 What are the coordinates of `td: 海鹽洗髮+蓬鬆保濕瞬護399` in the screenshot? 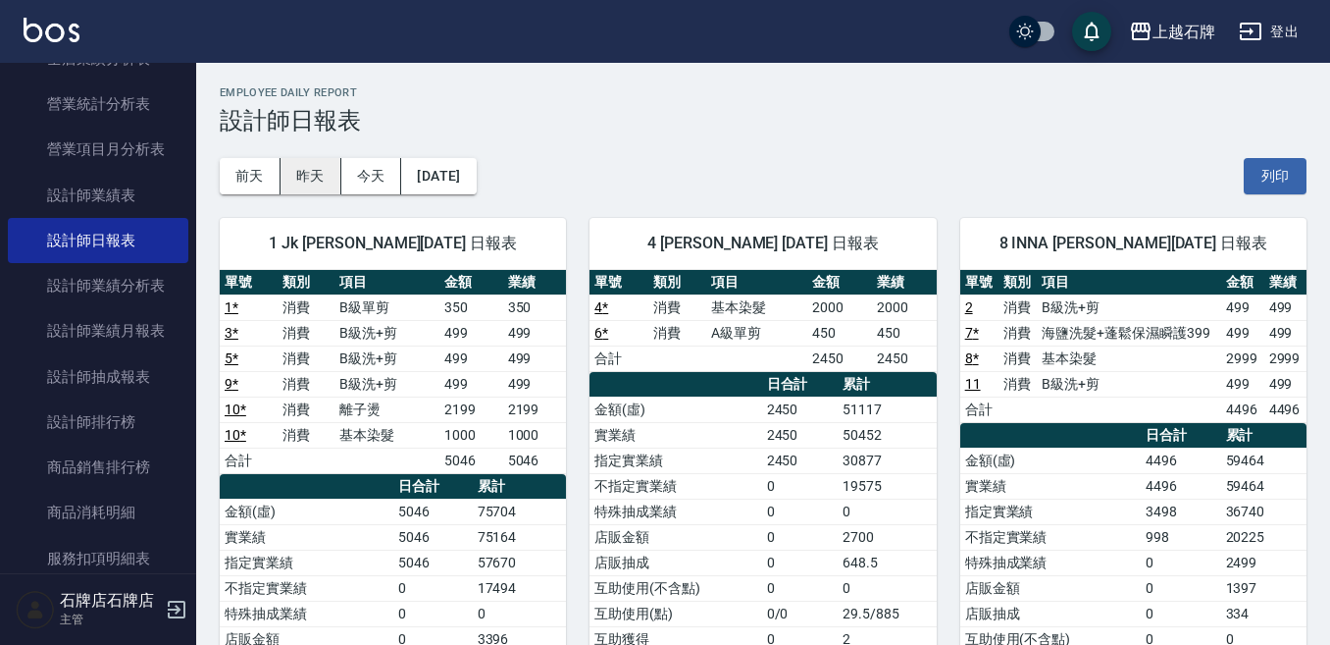 It's located at (1129, 333).